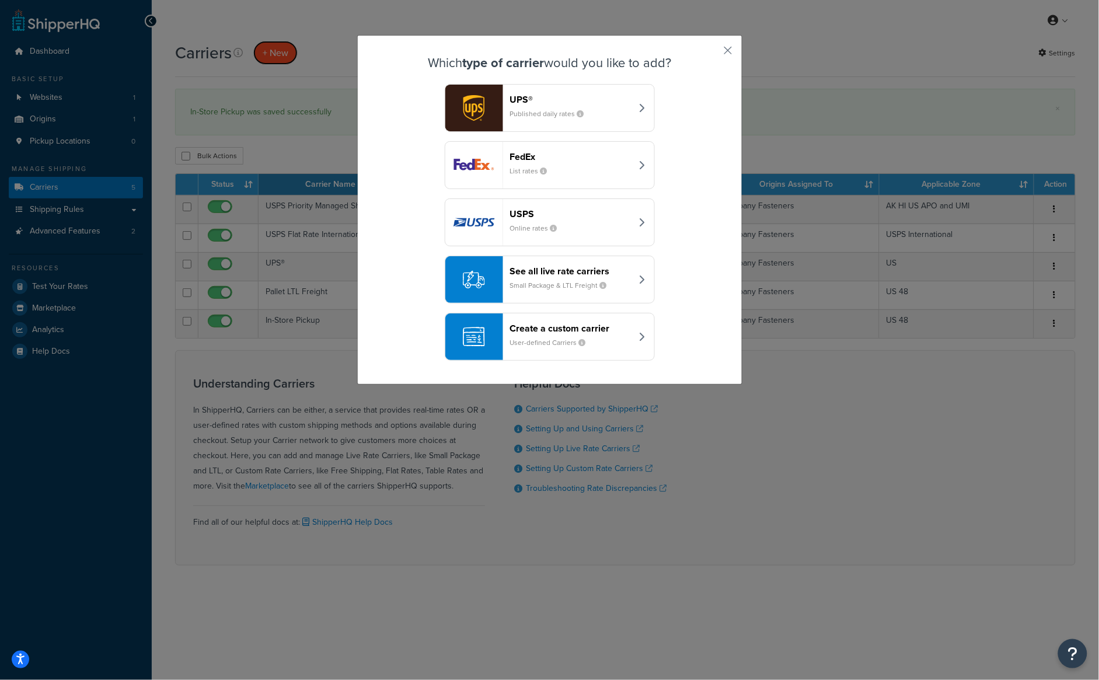 The image size is (1099, 680). What do you see at coordinates (474, 222) in the screenshot?
I see `img: usps logo` at bounding box center [474, 222].